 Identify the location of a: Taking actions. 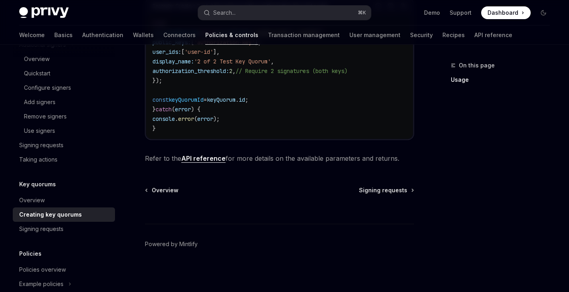
(64, 160).